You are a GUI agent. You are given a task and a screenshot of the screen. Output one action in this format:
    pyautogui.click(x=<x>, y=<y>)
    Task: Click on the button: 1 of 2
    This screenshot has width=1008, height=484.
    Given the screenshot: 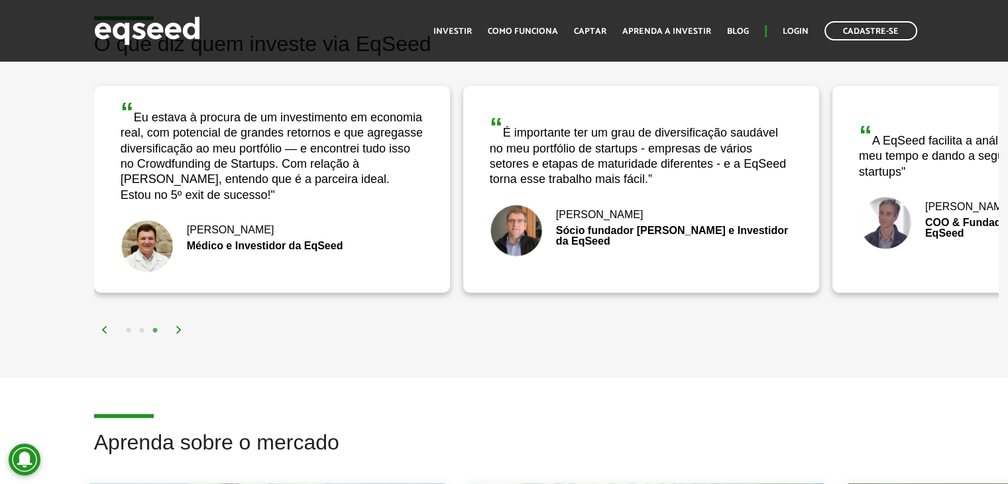 What is the action you would take?
    pyautogui.click(x=129, y=331)
    